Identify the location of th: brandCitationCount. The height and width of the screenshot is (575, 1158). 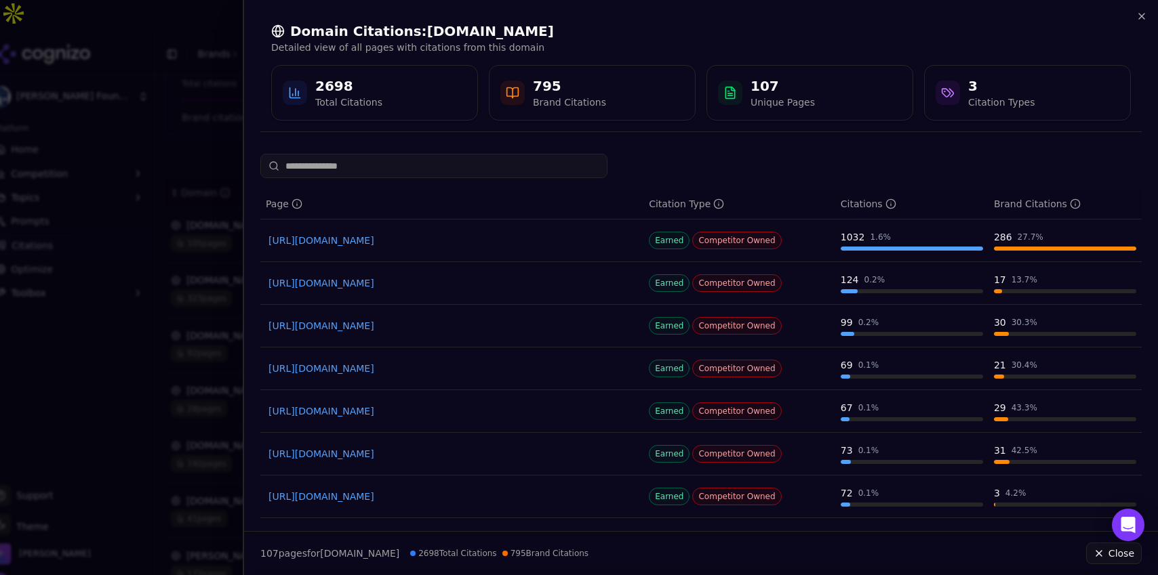
(1065, 204).